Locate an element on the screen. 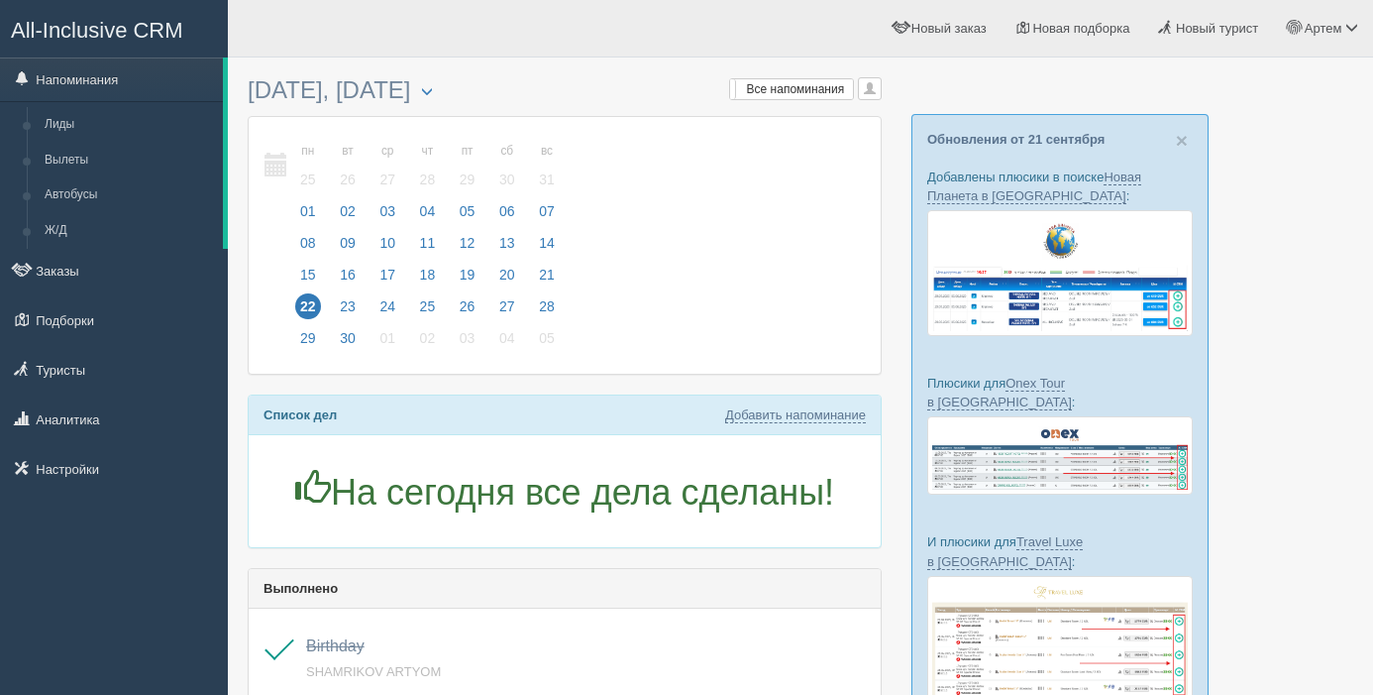 The image size is (1373, 695). a: 10 is located at coordinates (387, 248).